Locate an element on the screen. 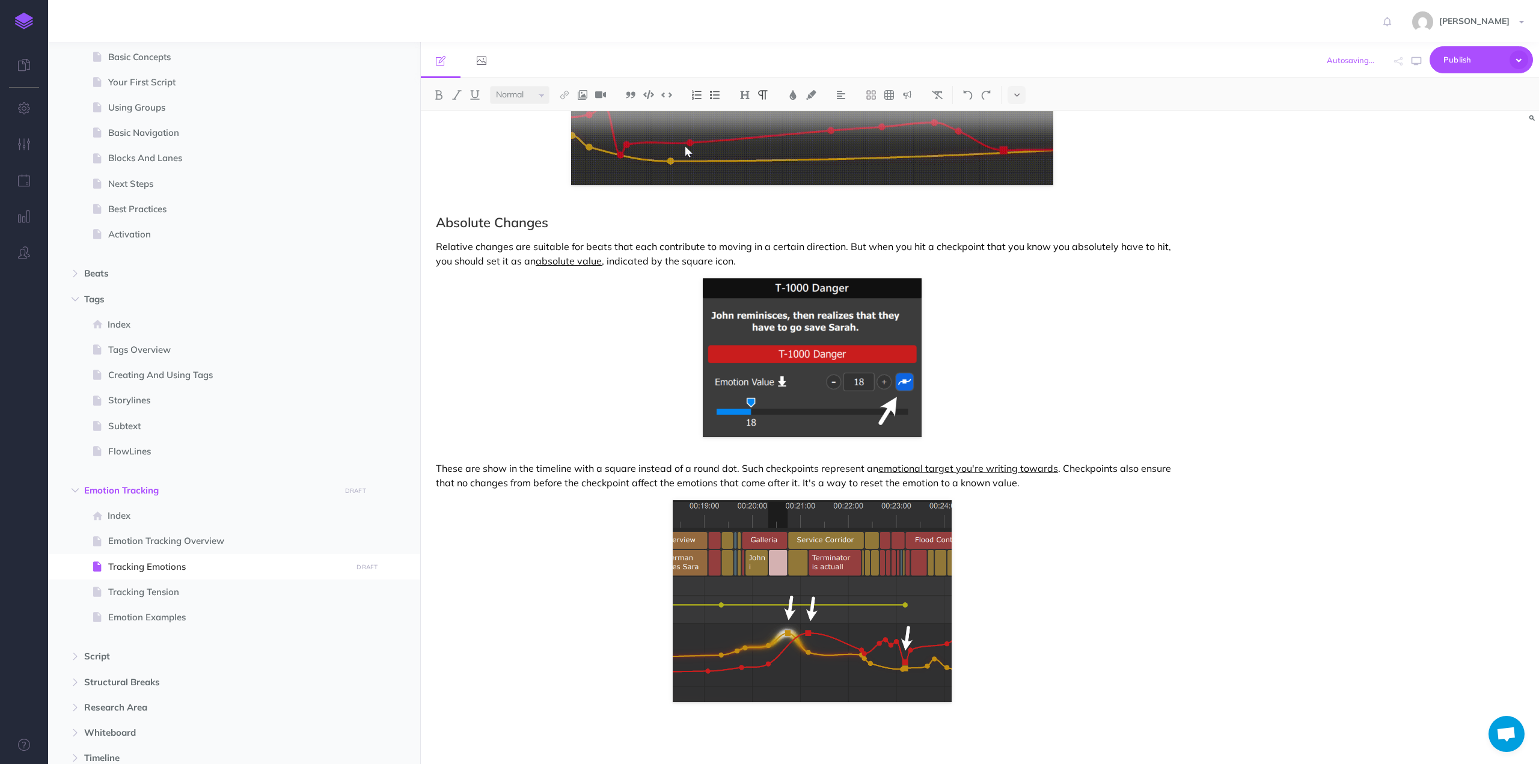 The image size is (1539, 764). span: Tags Overview is located at coordinates (228, 350).